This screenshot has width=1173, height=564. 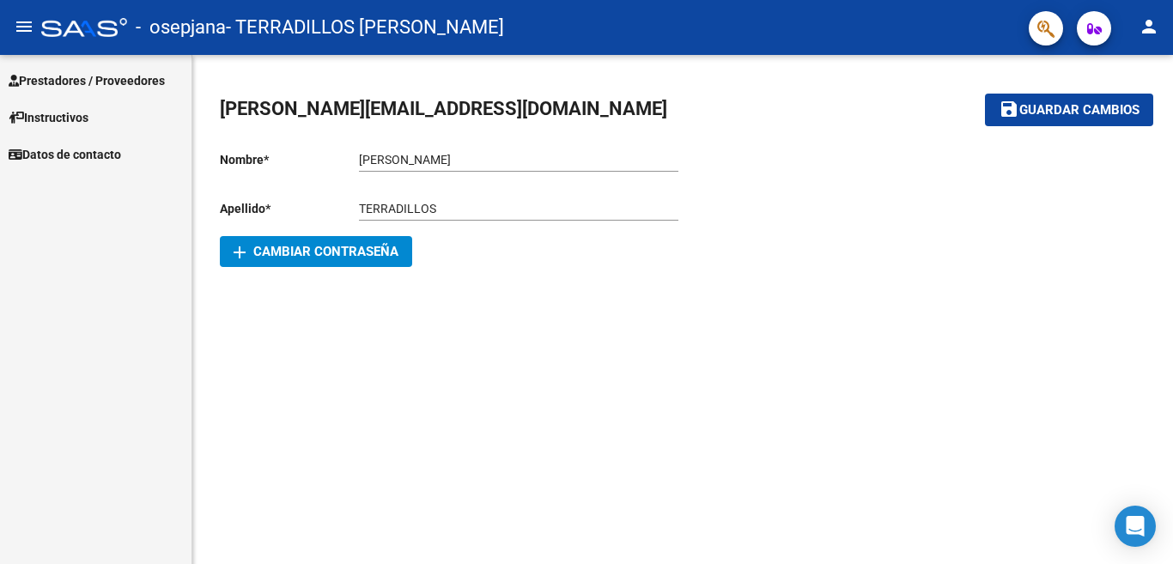 What do you see at coordinates (1135, 526) in the screenshot?
I see `div: Open Intercom Messenger` at bounding box center [1135, 526].